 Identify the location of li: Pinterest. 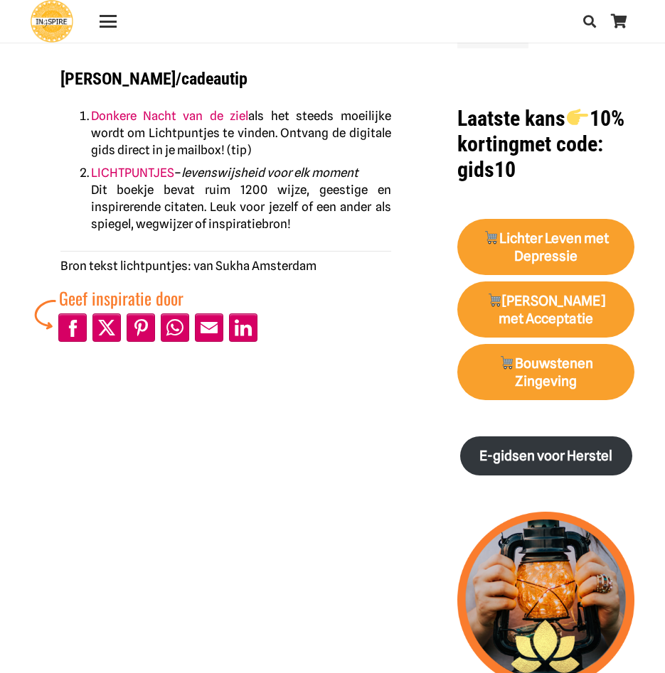
(141, 328).